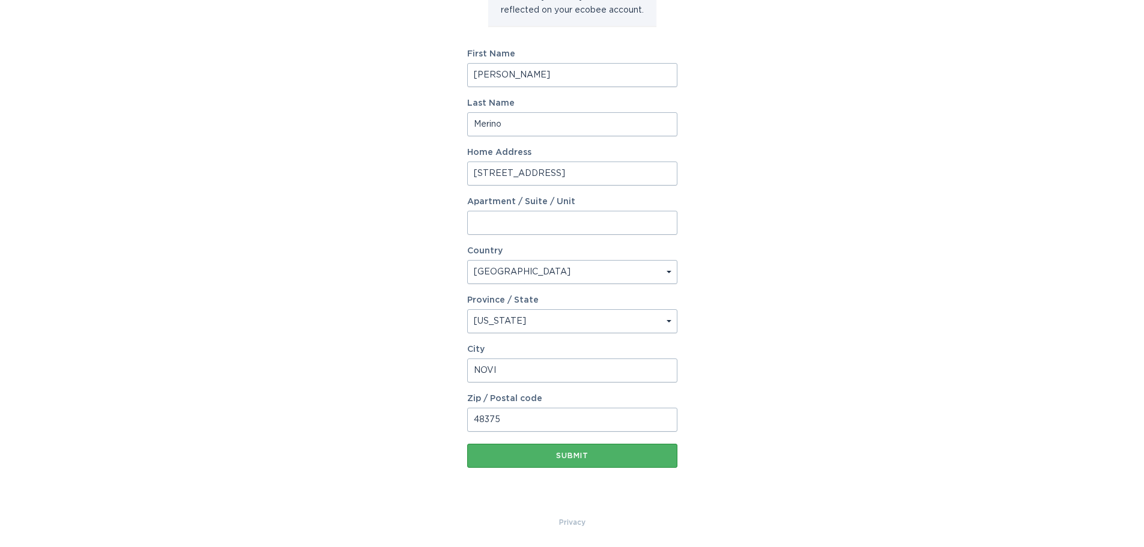  What do you see at coordinates (572, 523) in the screenshot?
I see `a: Privacy Policy & Terms of Use` at bounding box center [572, 523].